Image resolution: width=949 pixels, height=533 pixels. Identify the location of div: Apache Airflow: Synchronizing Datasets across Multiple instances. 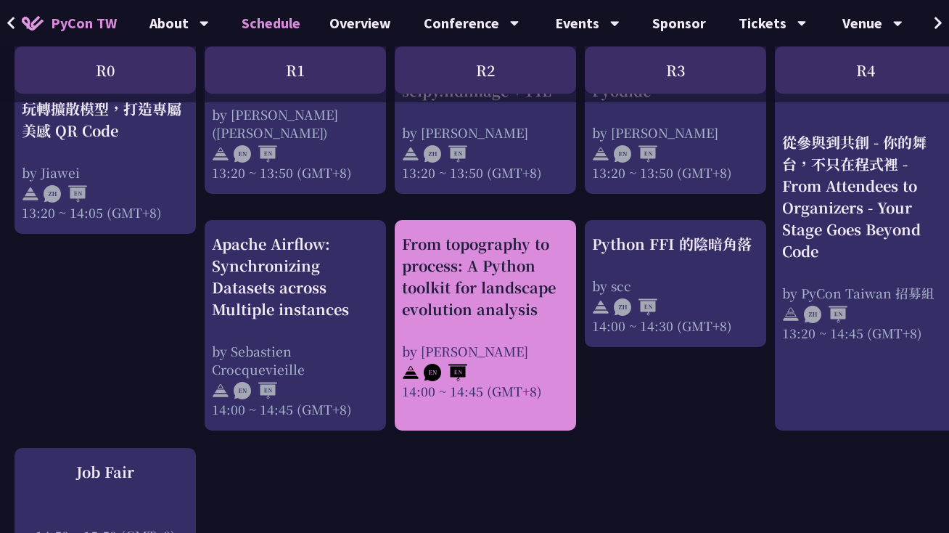
(295, 276).